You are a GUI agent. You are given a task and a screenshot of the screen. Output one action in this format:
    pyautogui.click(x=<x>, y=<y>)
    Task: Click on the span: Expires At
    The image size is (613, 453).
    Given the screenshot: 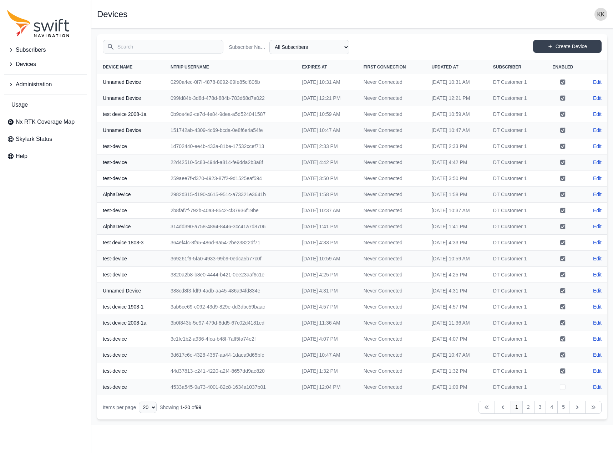 What is the action you would take?
    pyautogui.click(x=314, y=67)
    